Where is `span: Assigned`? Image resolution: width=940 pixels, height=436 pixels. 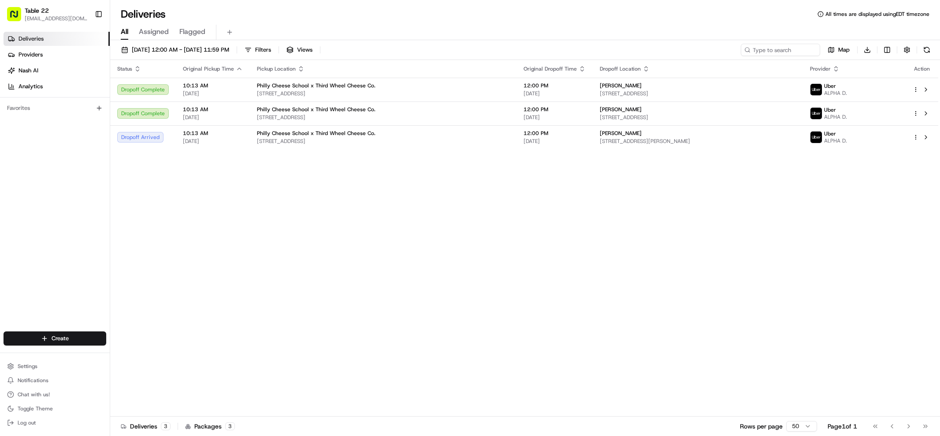
span: Assigned is located at coordinates (154, 32).